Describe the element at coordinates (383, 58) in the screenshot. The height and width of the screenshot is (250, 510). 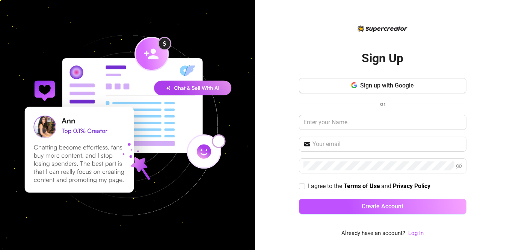
I see `h2: Sign Up` at that location.